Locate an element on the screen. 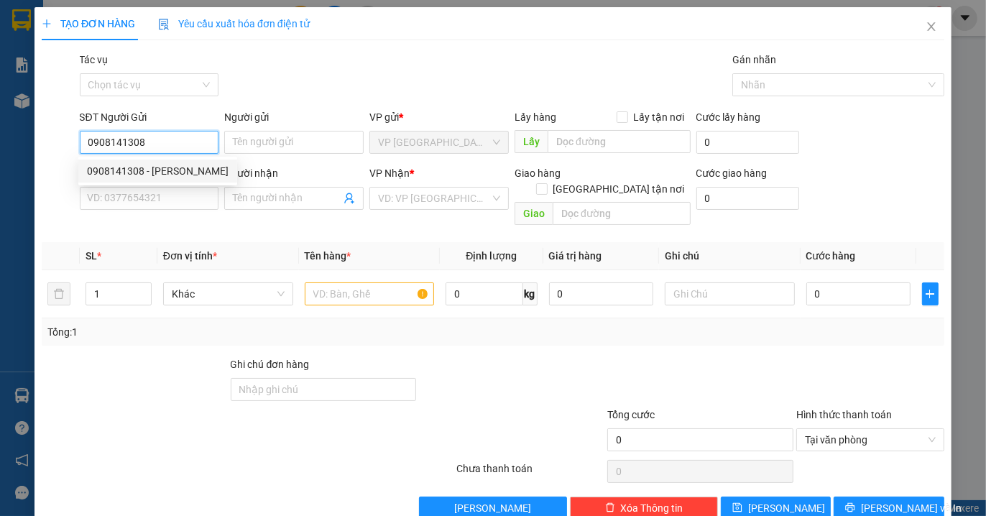 The height and width of the screenshot is (516, 986). th: Ghi chú is located at coordinates (729, 256).